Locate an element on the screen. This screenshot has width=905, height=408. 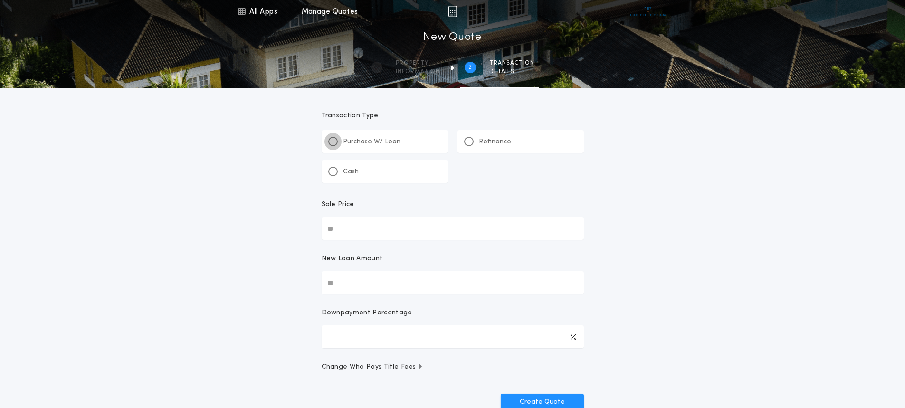
p: Transaction Type is located at coordinates (453, 116).